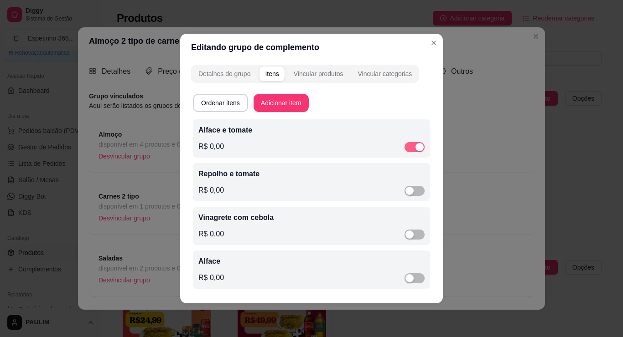  Describe the element at coordinates (281, 103) in the screenshot. I see `button: Adicionar item` at that location.